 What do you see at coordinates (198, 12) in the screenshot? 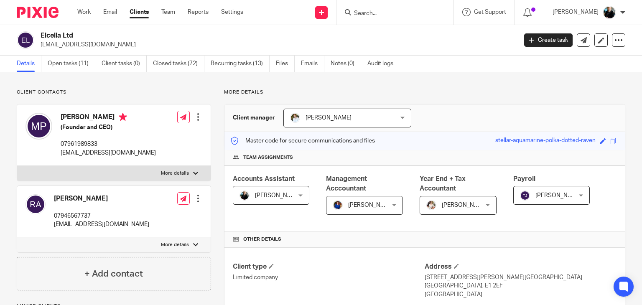
I see `a: Reports` at bounding box center [198, 12].